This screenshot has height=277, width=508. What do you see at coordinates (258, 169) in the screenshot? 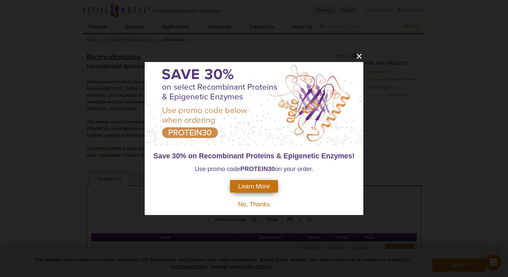
I see `strong: PROTEIN30` at bounding box center [258, 169].